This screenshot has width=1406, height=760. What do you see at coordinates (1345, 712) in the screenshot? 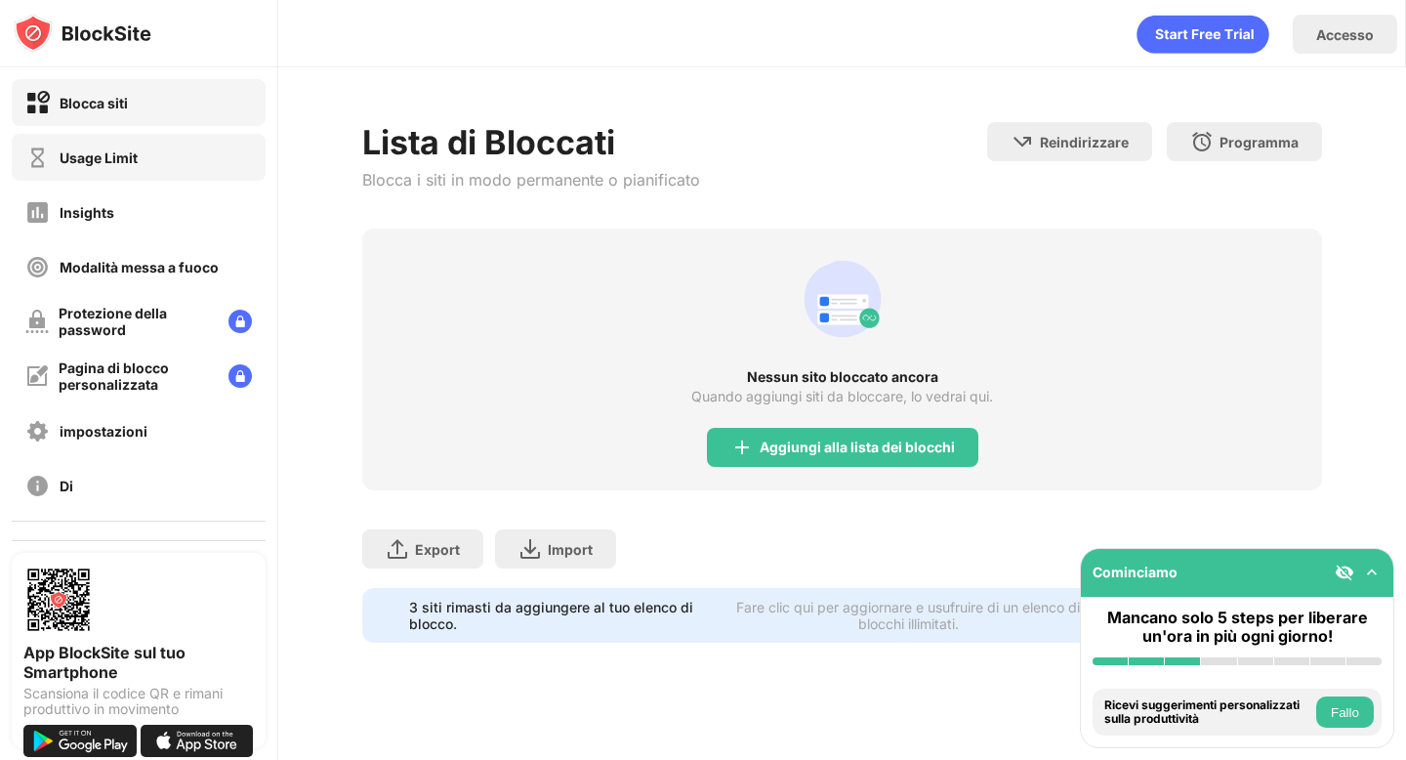
I see `button: Fallo` at bounding box center [1345, 712].